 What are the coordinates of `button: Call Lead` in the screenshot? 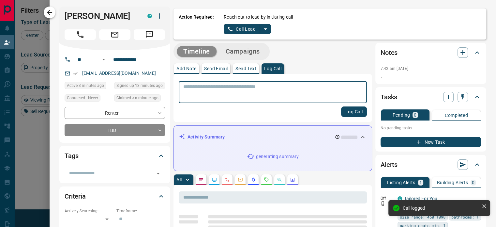 It's located at (242, 29).